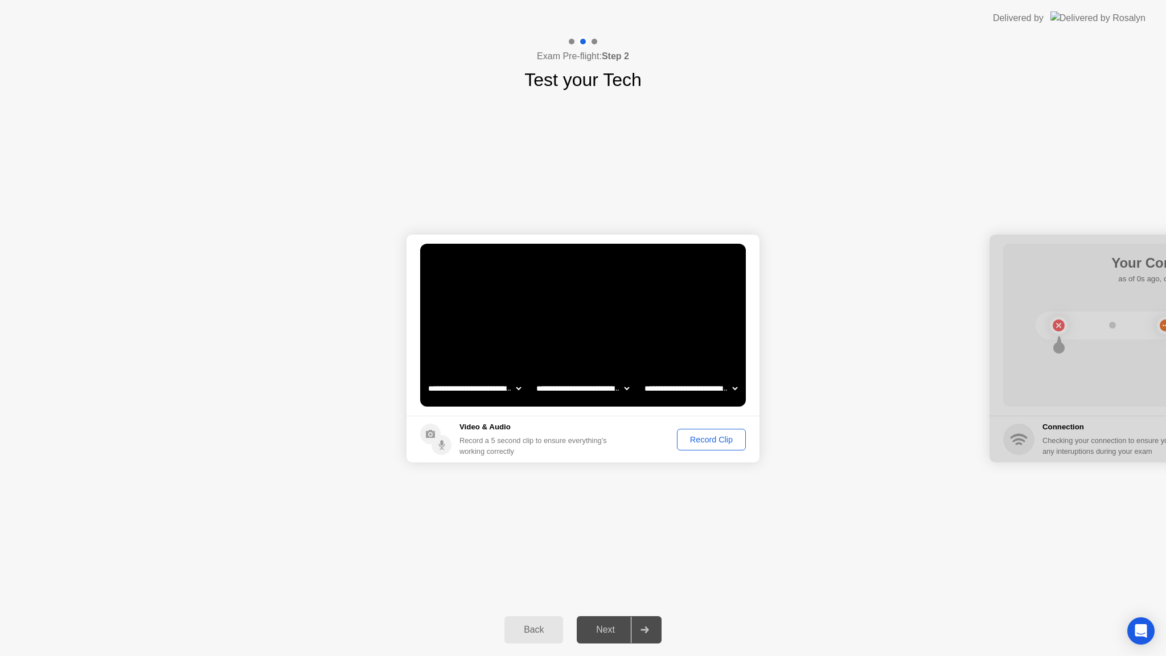  What do you see at coordinates (583, 80) in the screenshot?
I see `h1: Test your Tech` at bounding box center [583, 80].